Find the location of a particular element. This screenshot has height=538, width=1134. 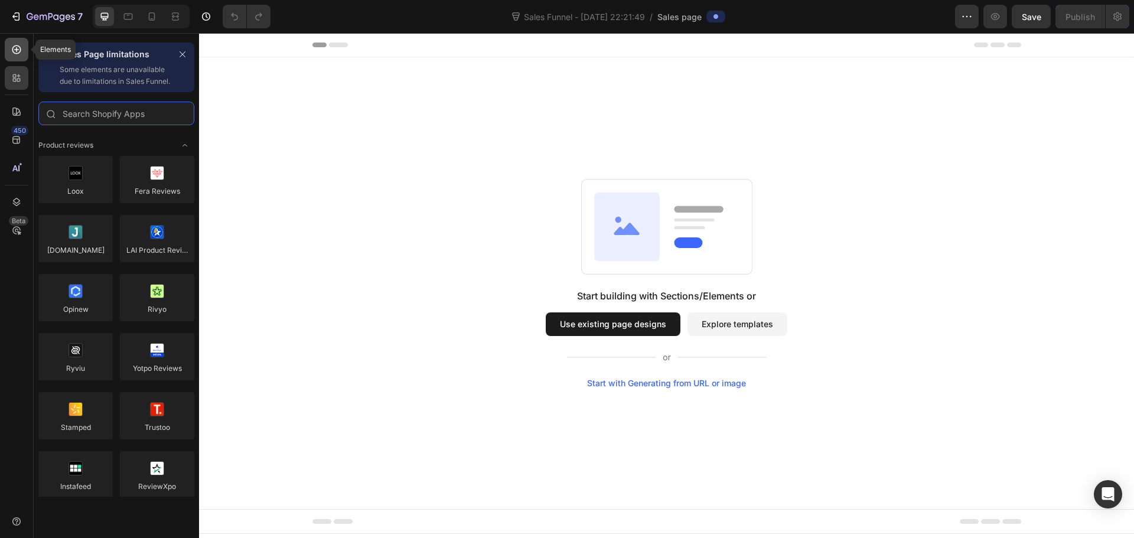

div: Start with Generating from URL or image is located at coordinates (467, 350).